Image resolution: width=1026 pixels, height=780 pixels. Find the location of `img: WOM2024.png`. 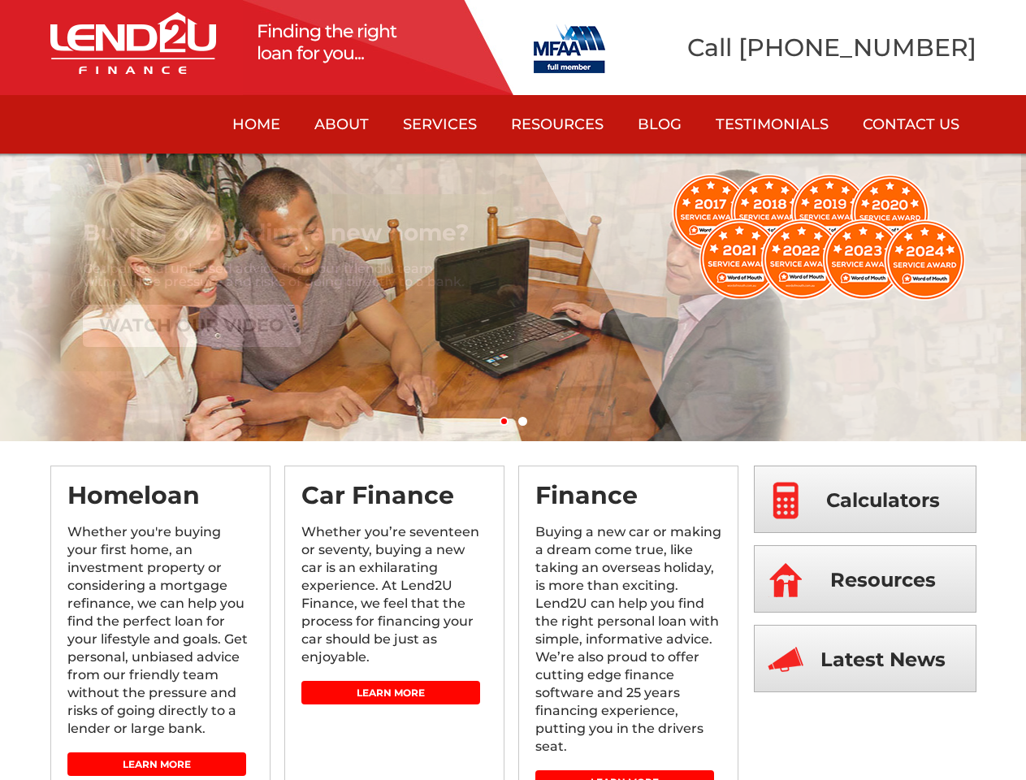

img: WOM2024.png is located at coordinates (818, 237).